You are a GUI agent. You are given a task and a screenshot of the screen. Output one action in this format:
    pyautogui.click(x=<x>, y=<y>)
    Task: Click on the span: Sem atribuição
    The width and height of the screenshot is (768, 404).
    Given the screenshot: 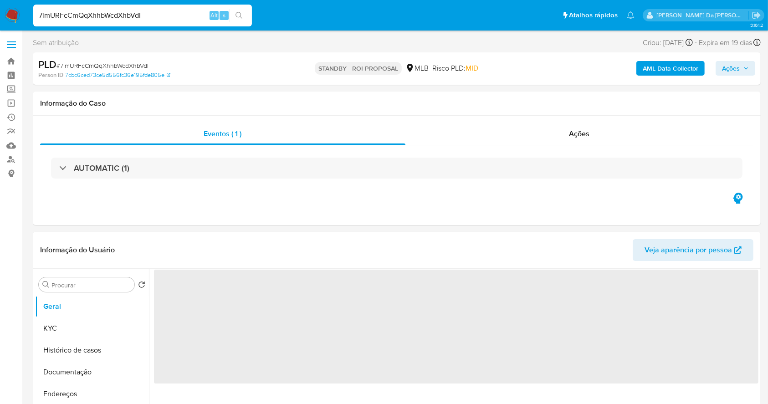 What is the action you would take?
    pyautogui.click(x=56, y=43)
    